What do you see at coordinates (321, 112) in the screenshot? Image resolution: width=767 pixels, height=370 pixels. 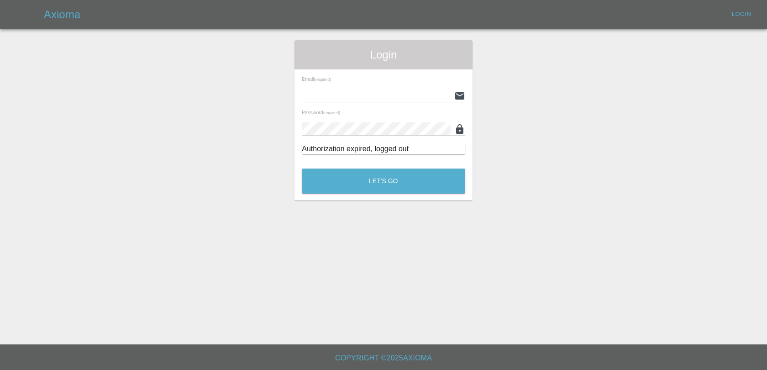 I see `span: Password` at bounding box center [321, 112].